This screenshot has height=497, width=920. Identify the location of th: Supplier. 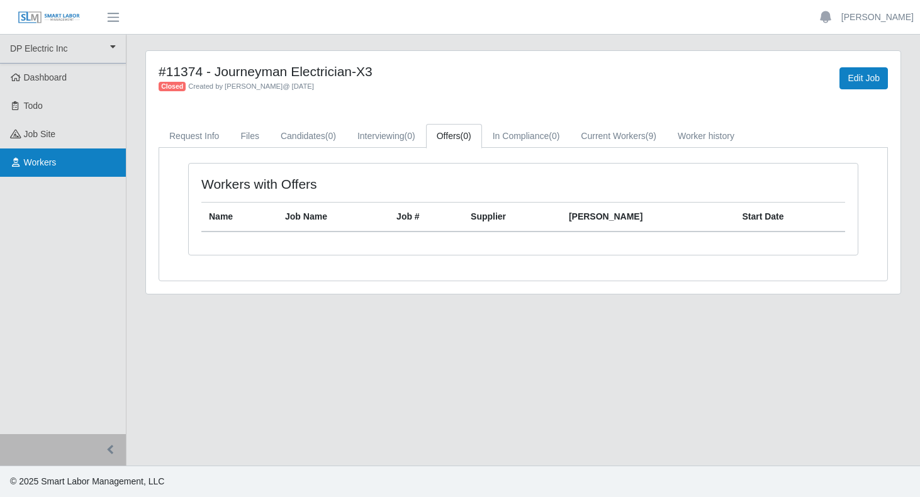
(512, 217).